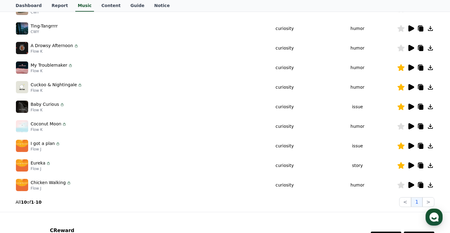 This screenshot has width=450, height=233. I want to click on span: Settings, so click(98, 194).